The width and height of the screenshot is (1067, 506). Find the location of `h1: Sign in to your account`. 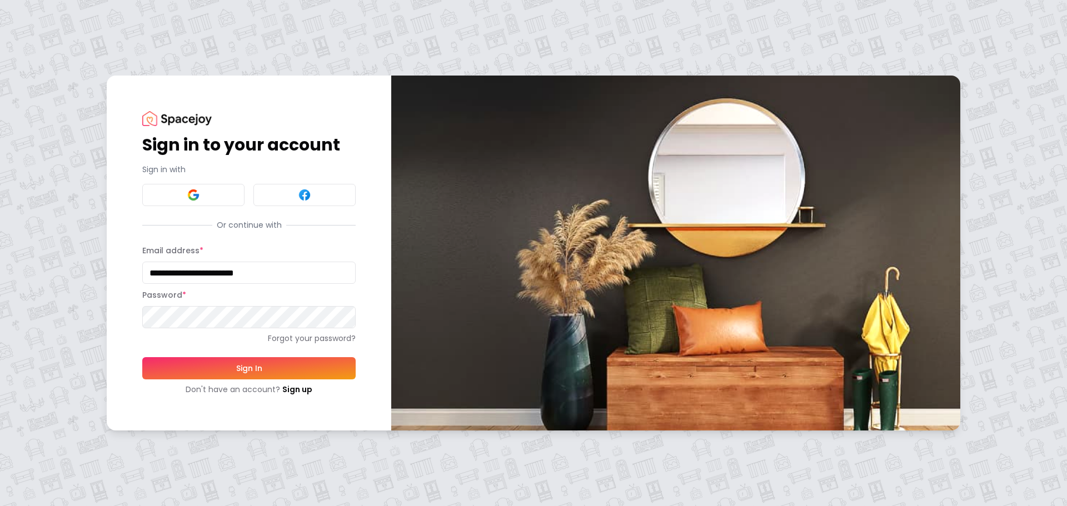

h1: Sign in to your account is located at coordinates (249, 145).